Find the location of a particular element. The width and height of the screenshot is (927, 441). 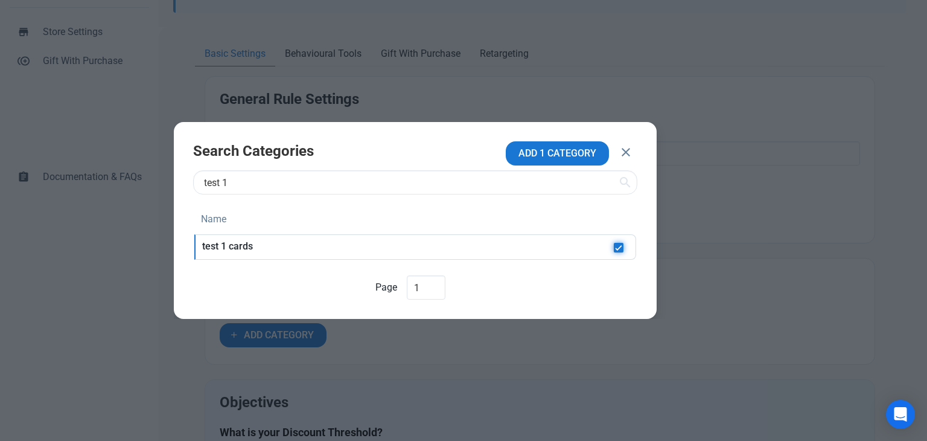

div: Open Intercom Messenger is located at coordinates (901, 414).